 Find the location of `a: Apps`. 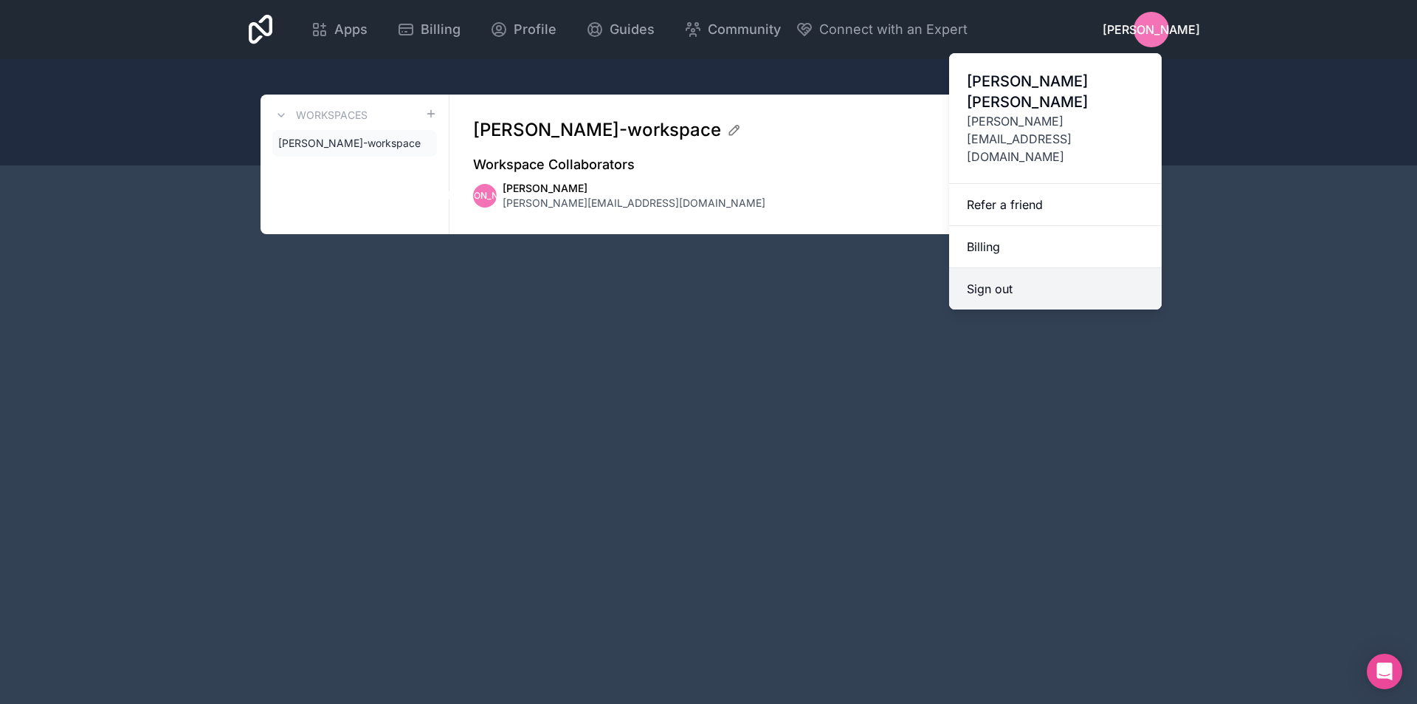

a: Apps is located at coordinates (339, 30).